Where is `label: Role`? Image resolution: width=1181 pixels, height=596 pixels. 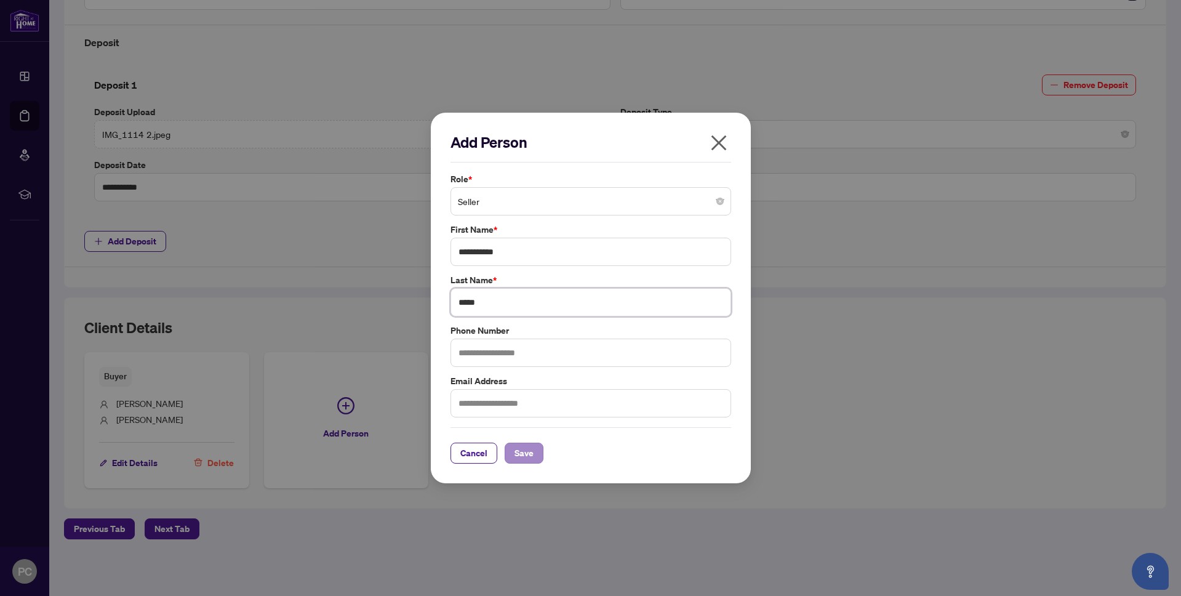
label: Role is located at coordinates (591, 179).